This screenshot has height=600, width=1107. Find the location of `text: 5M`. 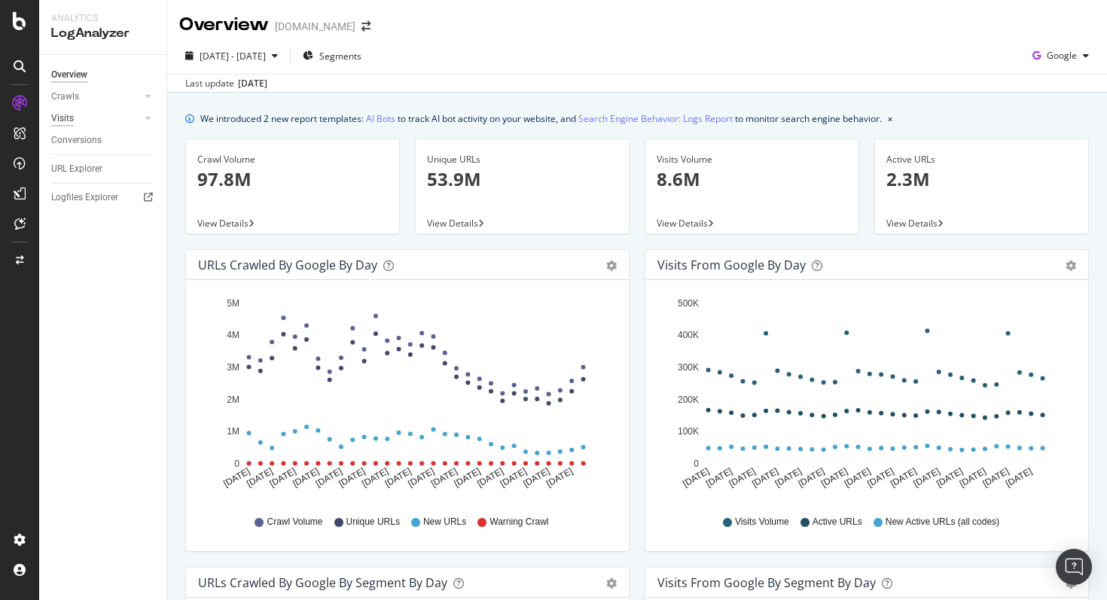

text: 5M is located at coordinates (233, 303).